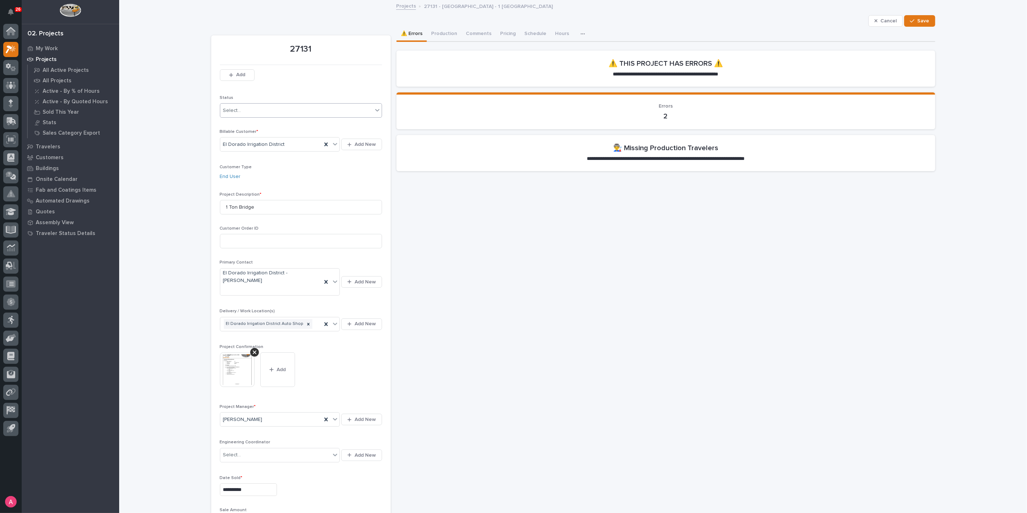 This screenshot has width=1027, height=513. Describe the element at coordinates (71, 91) in the screenshot. I see `p: Active - By % of Hours` at that location.